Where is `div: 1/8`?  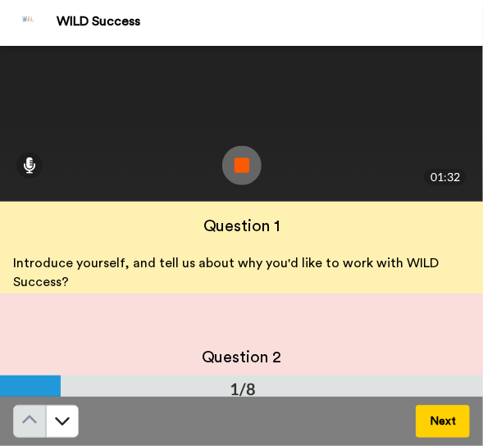 div: 1/8 is located at coordinates (243, 389).